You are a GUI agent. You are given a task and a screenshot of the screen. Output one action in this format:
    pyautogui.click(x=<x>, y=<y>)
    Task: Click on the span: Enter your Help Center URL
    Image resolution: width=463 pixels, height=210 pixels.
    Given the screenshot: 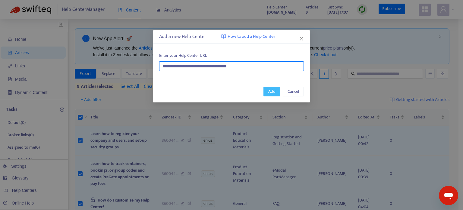 What is the action you would take?
    pyautogui.click(x=232, y=56)
    